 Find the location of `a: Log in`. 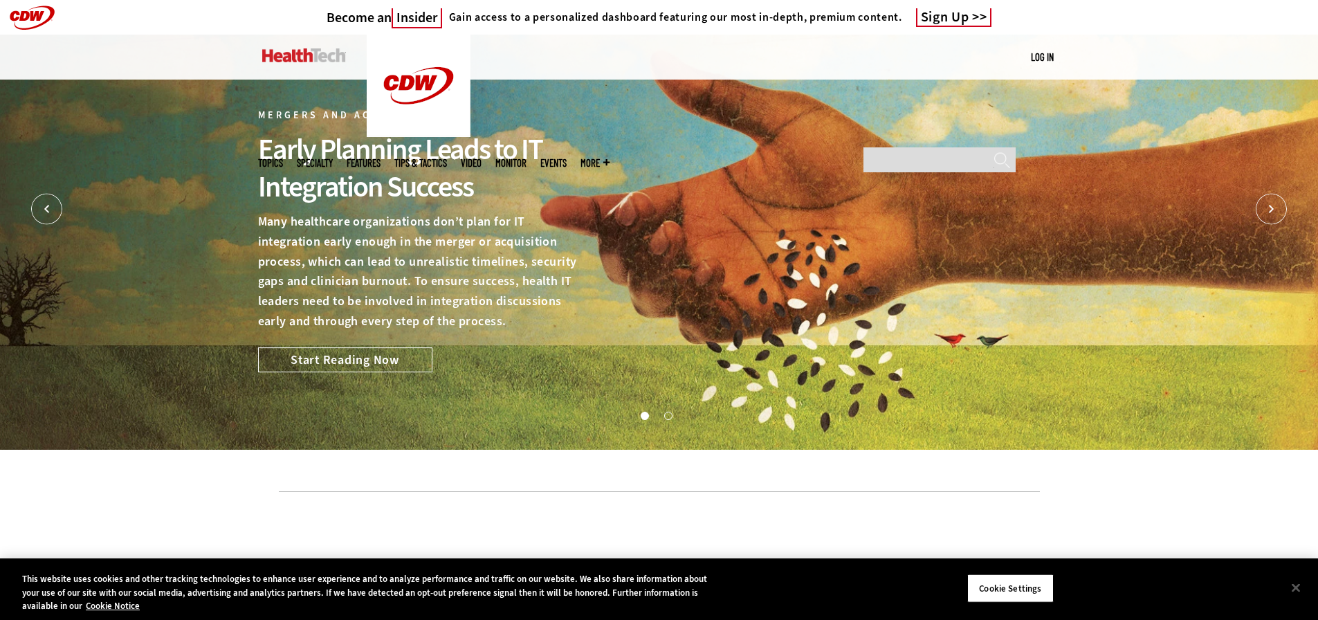

a: Log in is located at coordinates (1042, 57).